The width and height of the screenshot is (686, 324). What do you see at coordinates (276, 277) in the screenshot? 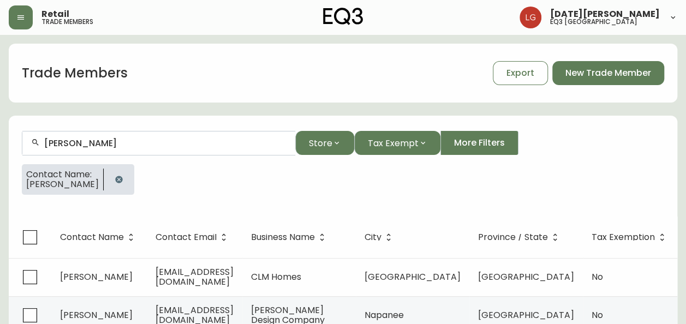
I see `span: CLM Homes` at bounding box center [276, 277].